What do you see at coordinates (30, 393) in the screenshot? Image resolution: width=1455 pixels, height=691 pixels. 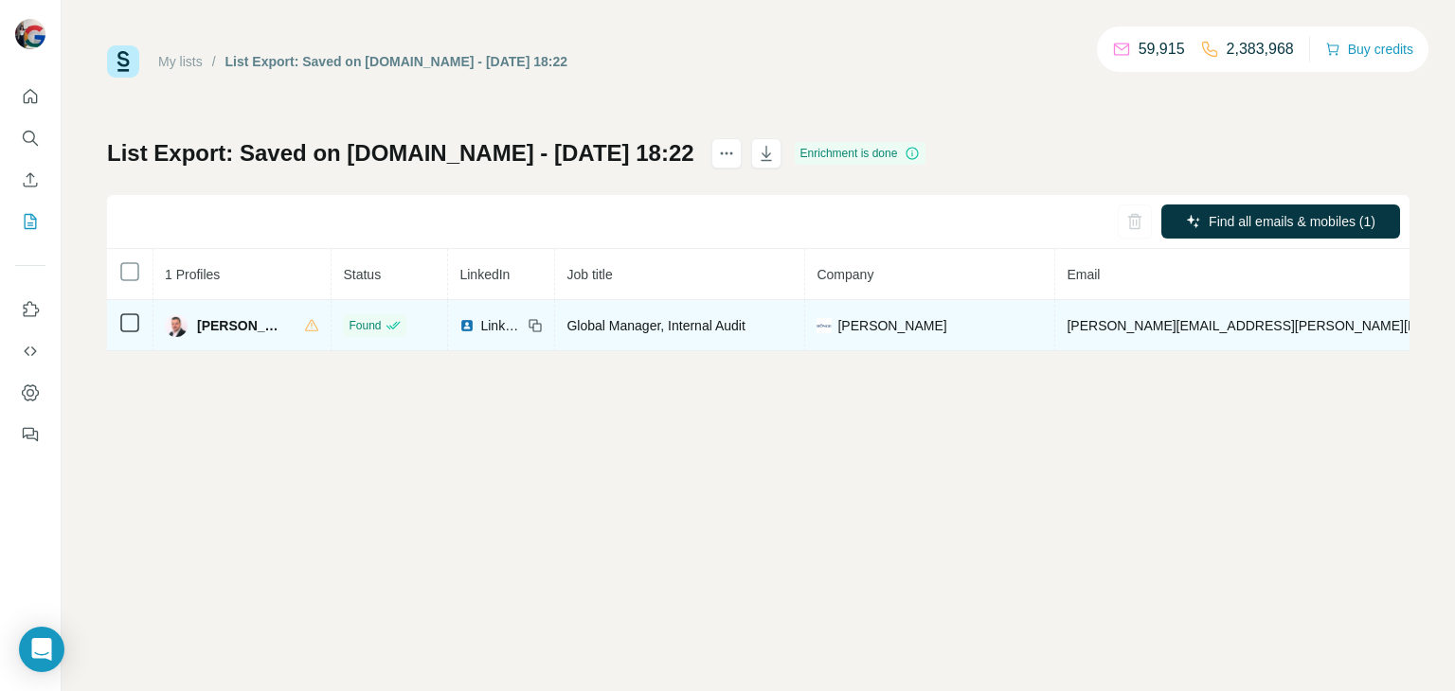 I see `button: Dashboard` at bounding box center [30, 393].